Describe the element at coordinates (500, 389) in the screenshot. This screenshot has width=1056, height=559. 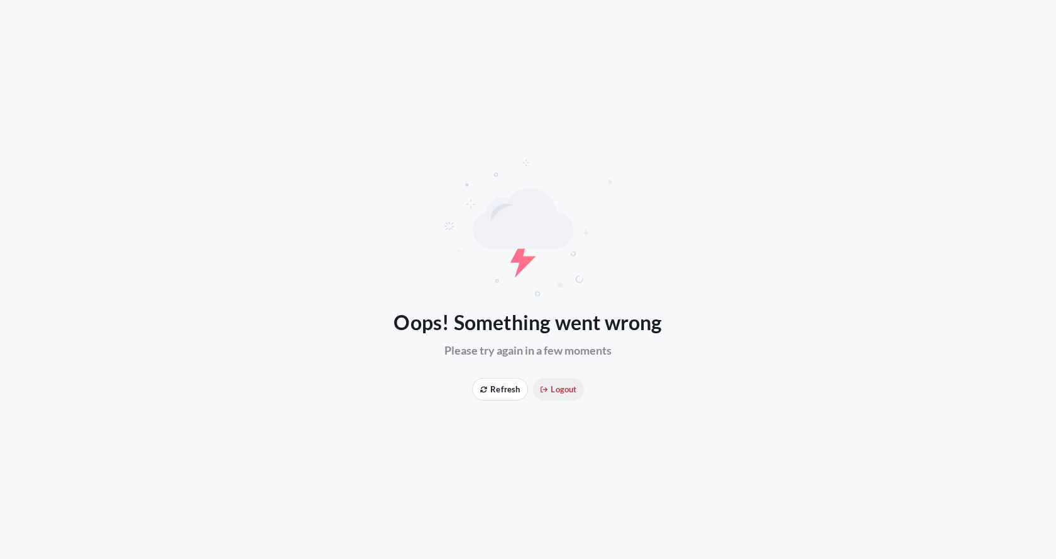
I see `span: Refresh` at that location.